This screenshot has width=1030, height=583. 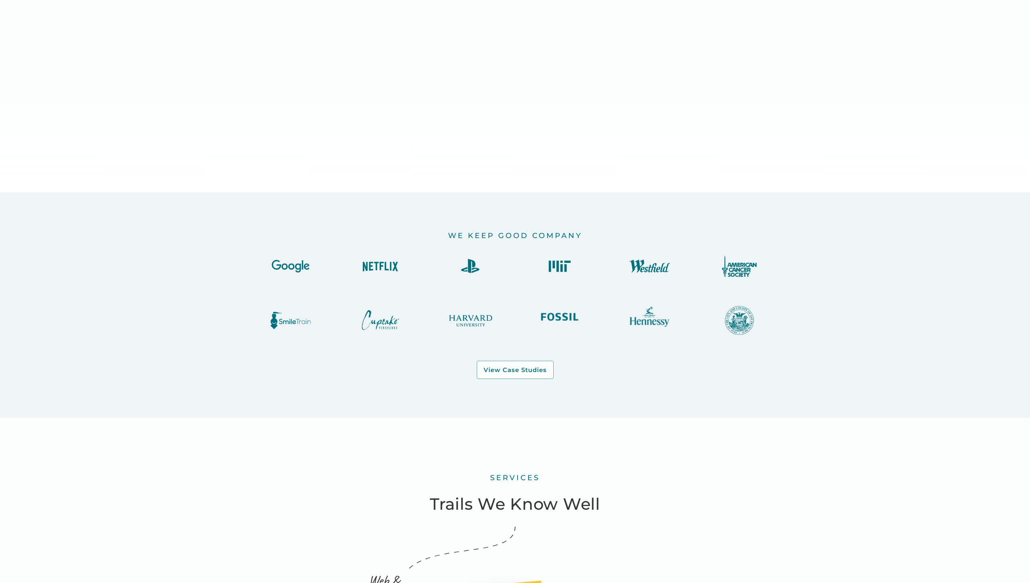 I want to click on h2: we keep good company, so click(x=515, y=236).